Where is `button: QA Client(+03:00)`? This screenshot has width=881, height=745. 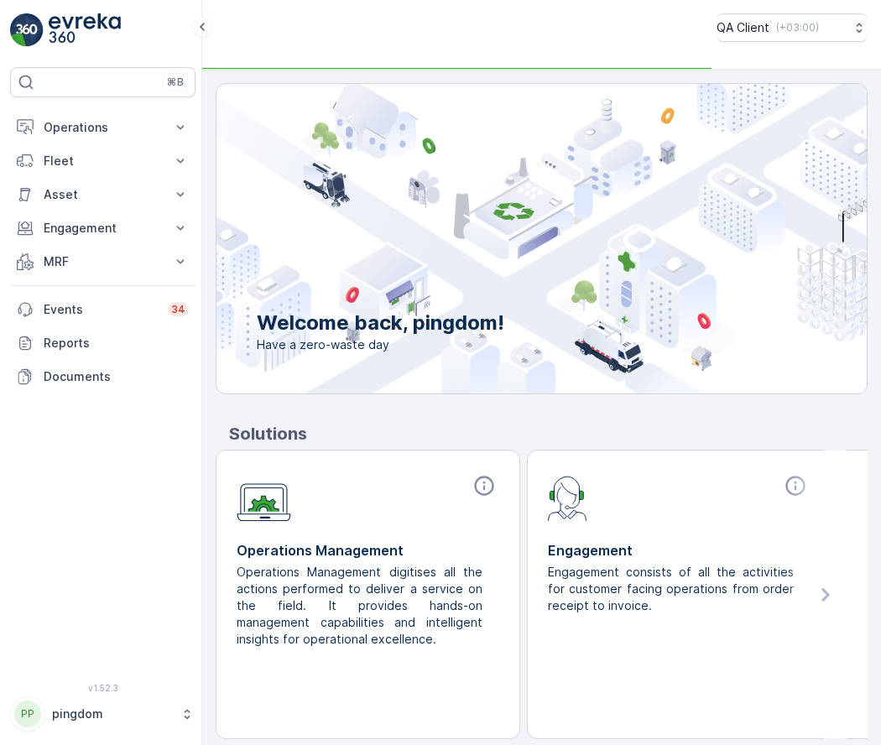
button: QA Client(+03:00) is located at coordinates (792, 28).